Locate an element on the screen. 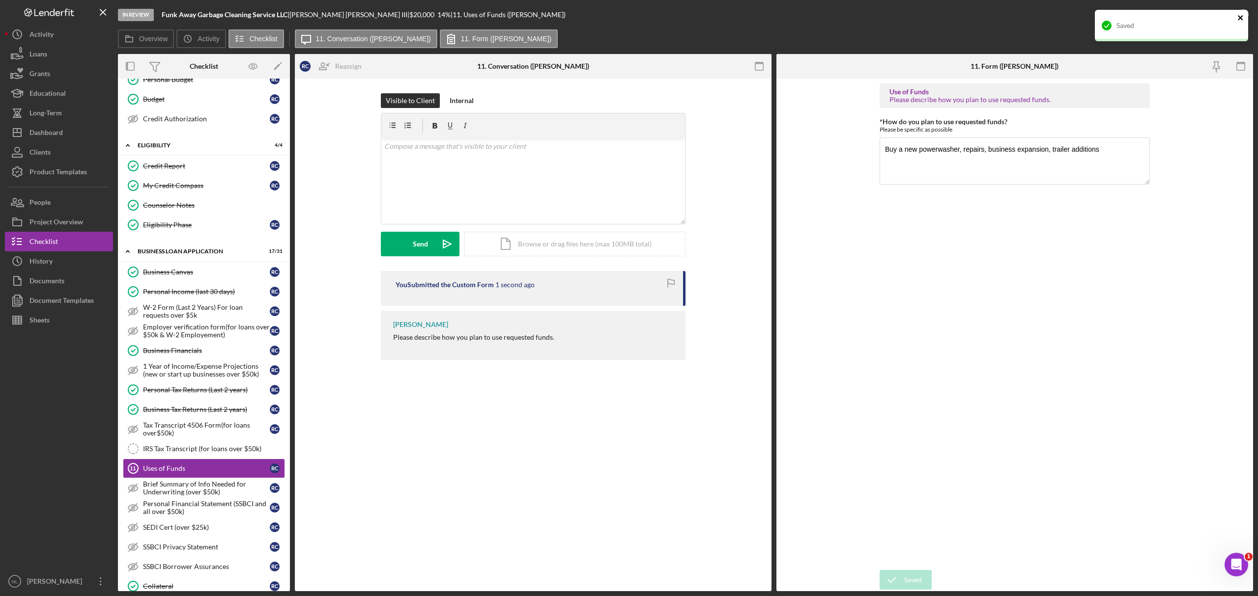 The image size is (1258, 596). div: Dashboard is located at coordinates (46, 134).